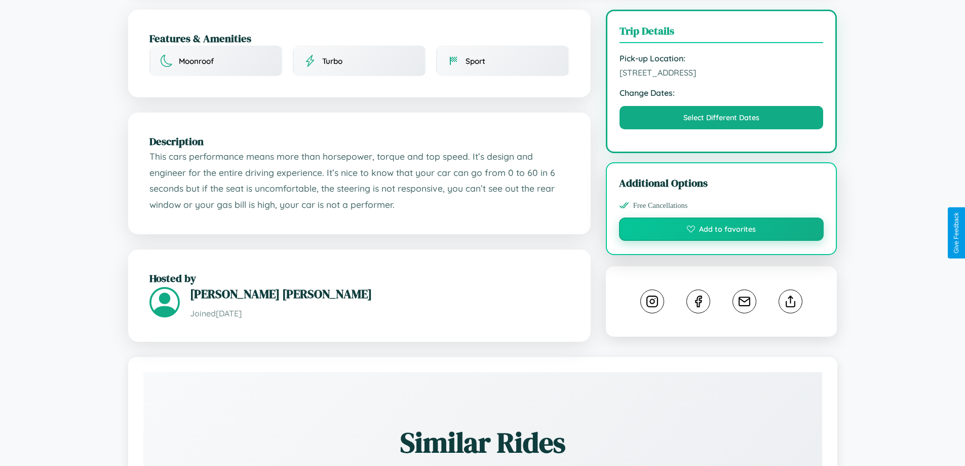 This screenshot has height=466, width=965. What do you see at coordinates (721, 229) in the screenshot?
I see `button: Add to favorites` at bounding box center [721, 229].